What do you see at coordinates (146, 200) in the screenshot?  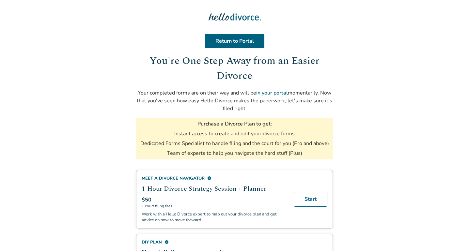 I see `span: $50` at bounding box center [146, 200].